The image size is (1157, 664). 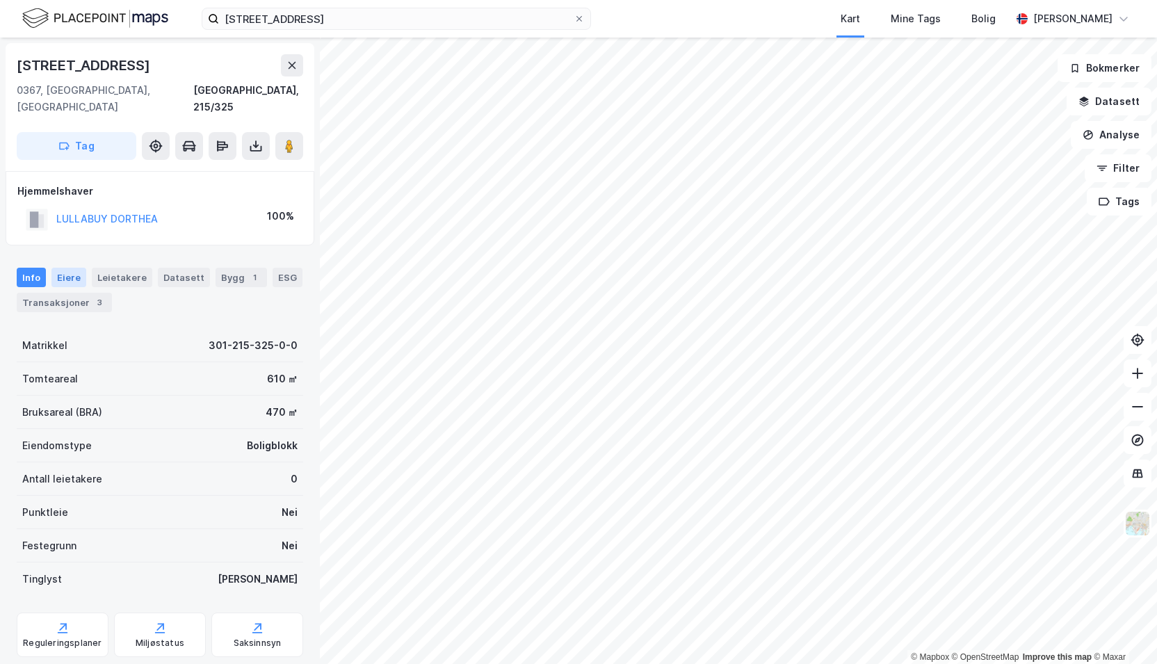 I want to click on div: Kontrollprogram for chat, so click(x=1122, y=630).